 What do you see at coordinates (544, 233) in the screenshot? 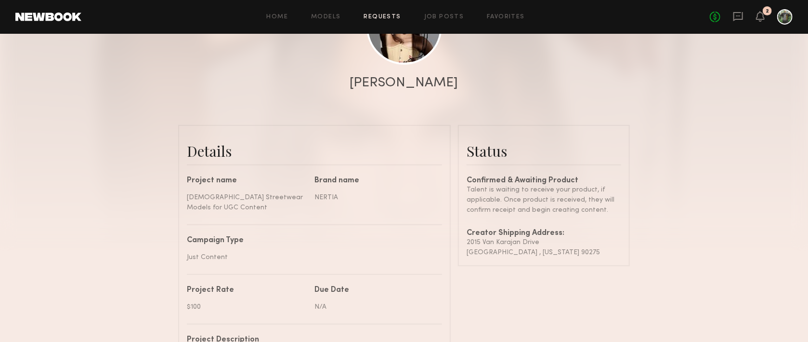
I see `div: Creator Shipping Address:` at bounding box center [544, 233].